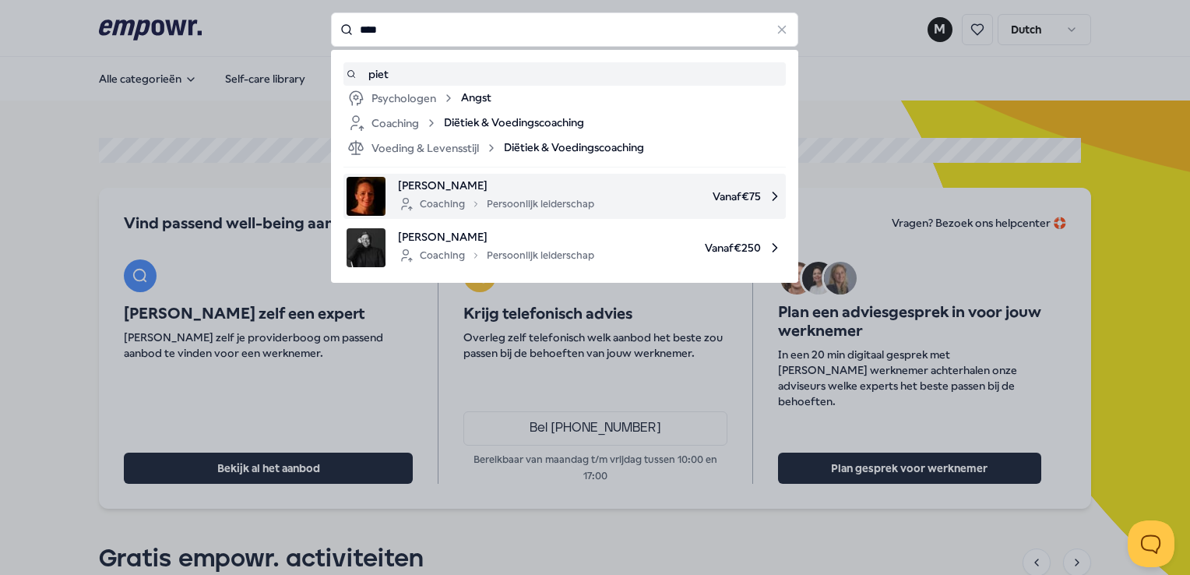  Describe the element at coordinates (400, 98) in the screenshot. I see `div: Psychologen` at that location.